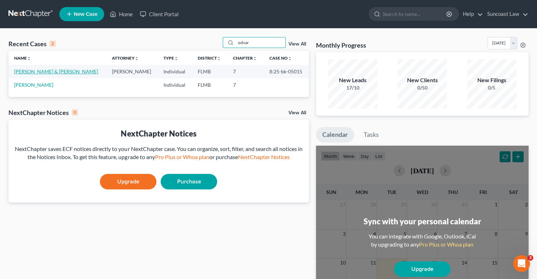  I want to click on a: Purchase, so click(189, 182).